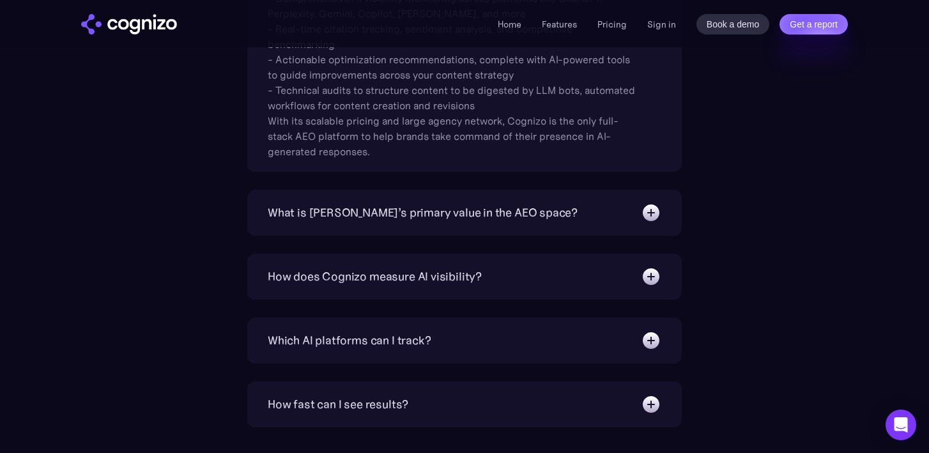 The image size is (929, 453). What do you see at coordinates (612, 24) in the screenshot?
I see `a: Pricing` at bounding box center [612, 24].